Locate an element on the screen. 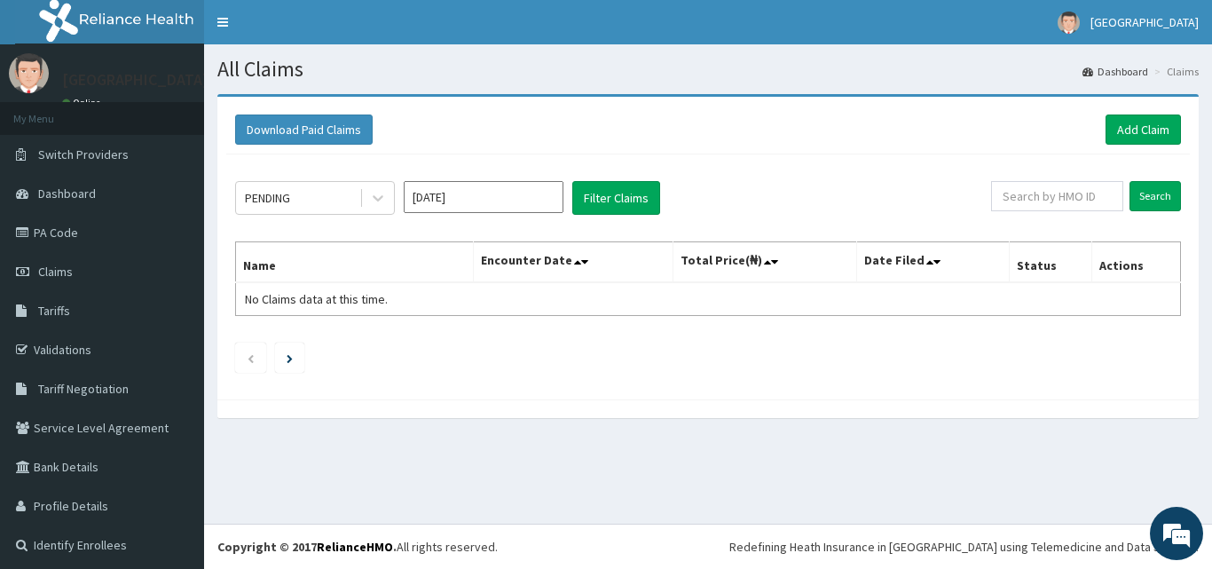 This screenshot has height=569, width=1212. span: Claims is located at coordinates (55, 272).